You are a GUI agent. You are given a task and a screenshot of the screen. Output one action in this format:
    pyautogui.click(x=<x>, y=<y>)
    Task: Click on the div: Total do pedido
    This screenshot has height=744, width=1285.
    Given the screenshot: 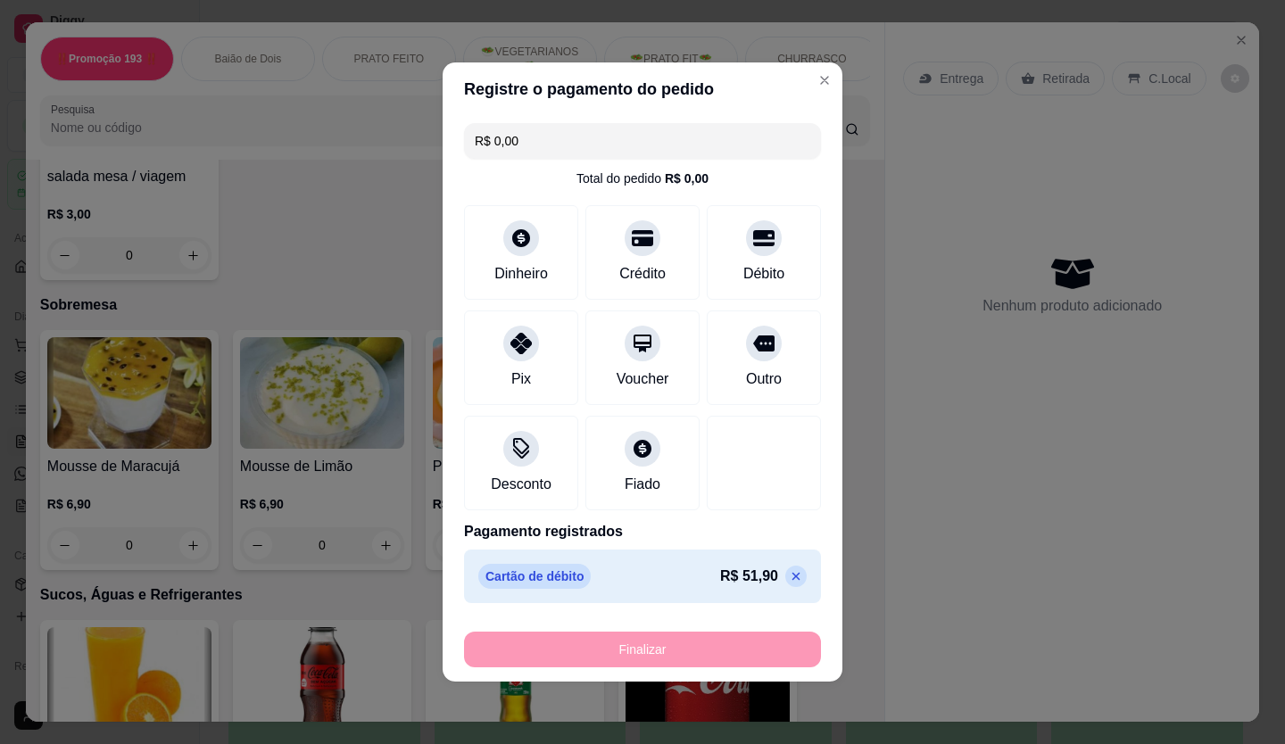 What is the action you would take?
    pyautogui.click(x=643, y=179)
    